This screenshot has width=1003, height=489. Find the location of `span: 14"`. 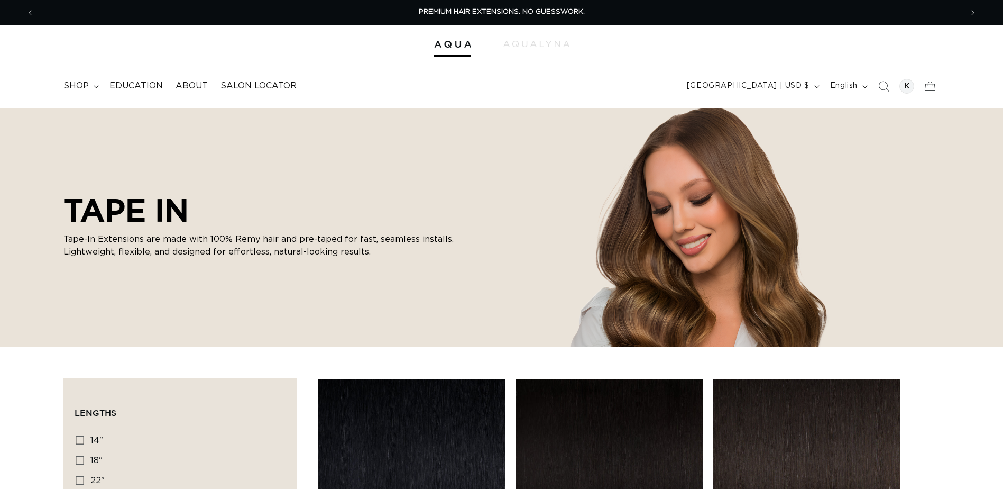

span: 14" is located at coordinates (97, 440).